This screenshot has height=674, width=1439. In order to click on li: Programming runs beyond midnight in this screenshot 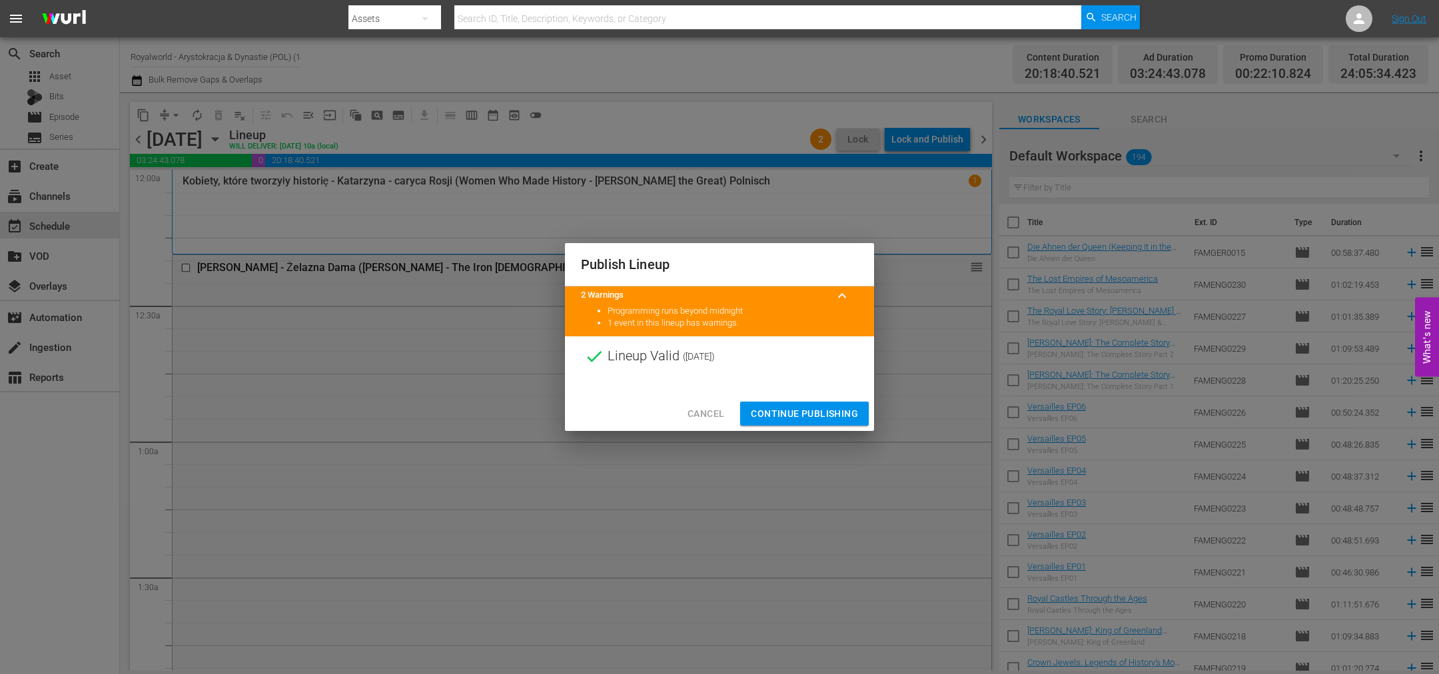, I will do `click(733, 311)`.